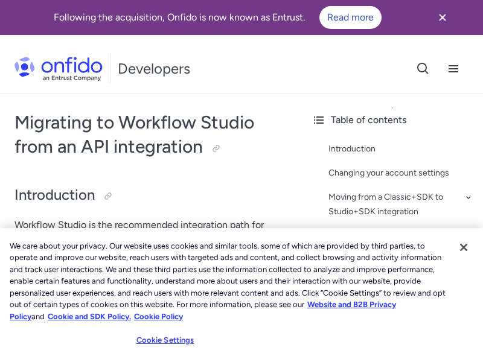 The height and width of the screenshot is (362, 483). Describe the element at coordinates (401, 173) in the screenshot. I see `div: Changing your account settings` at that location.